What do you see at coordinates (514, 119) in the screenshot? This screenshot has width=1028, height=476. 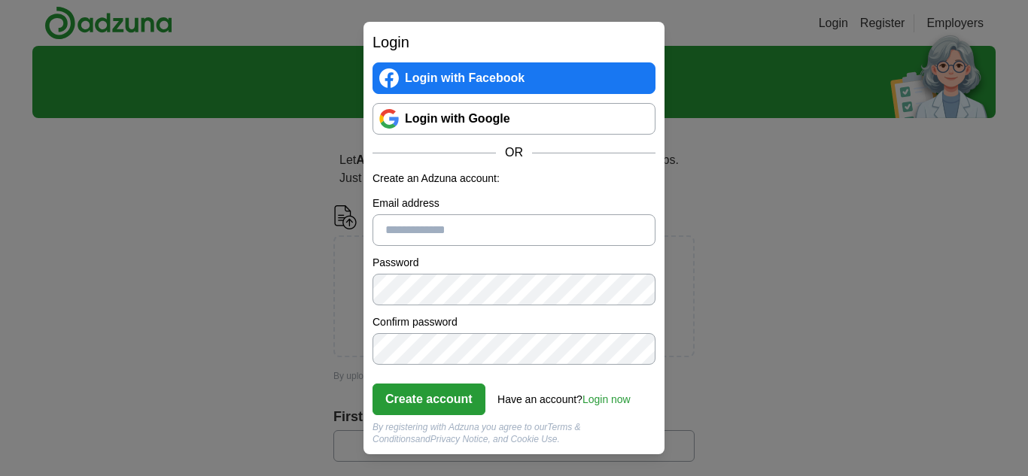 I see `a: Login with Google` at bounding box center [514, 119].